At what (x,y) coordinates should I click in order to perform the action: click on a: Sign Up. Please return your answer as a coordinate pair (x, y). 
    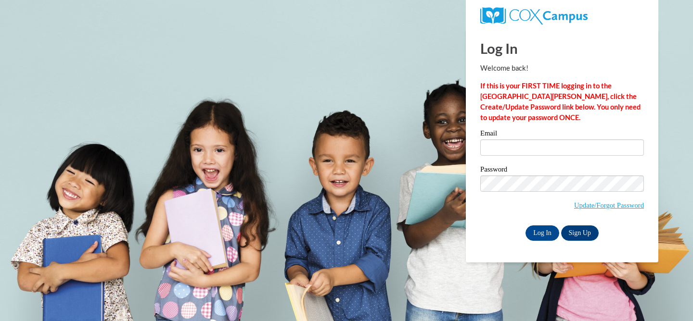
    Looking at the image, I should click on (580, 233).